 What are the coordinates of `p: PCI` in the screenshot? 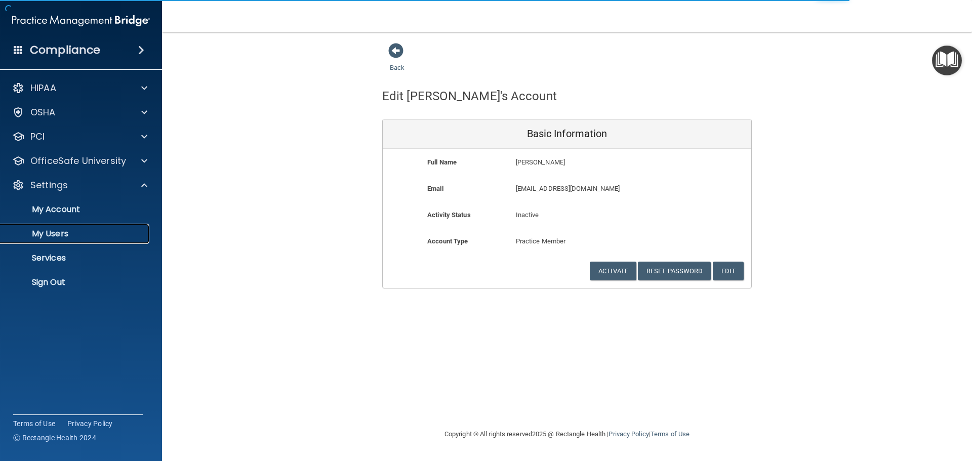 It's located at (37, 137).